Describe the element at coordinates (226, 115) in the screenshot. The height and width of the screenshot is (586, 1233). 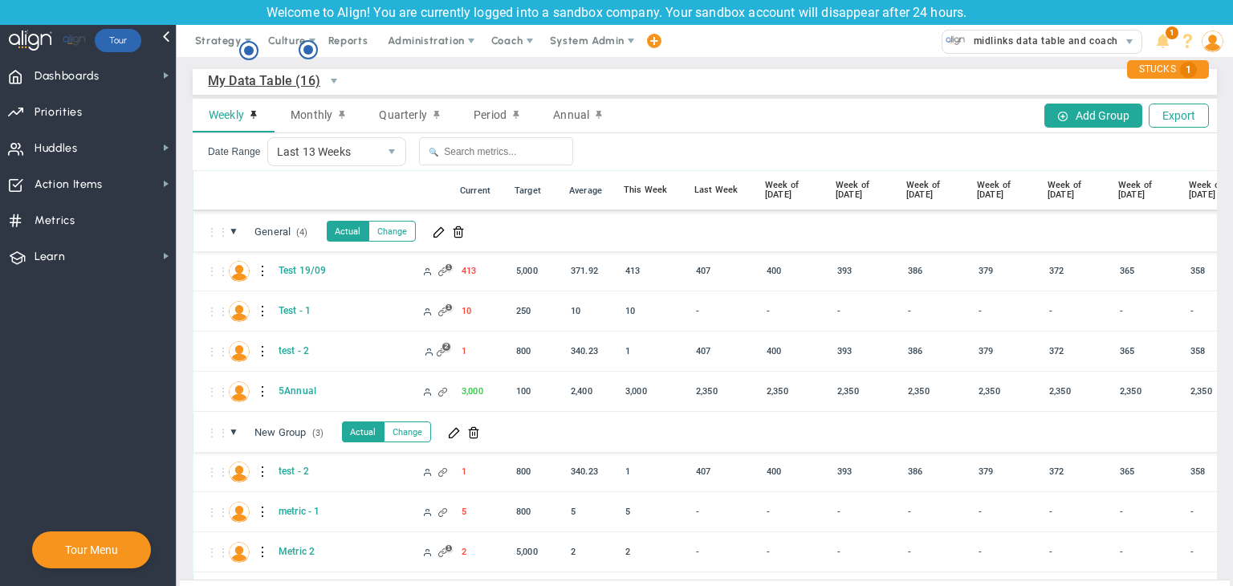
I see `span: Weekly` at that location.